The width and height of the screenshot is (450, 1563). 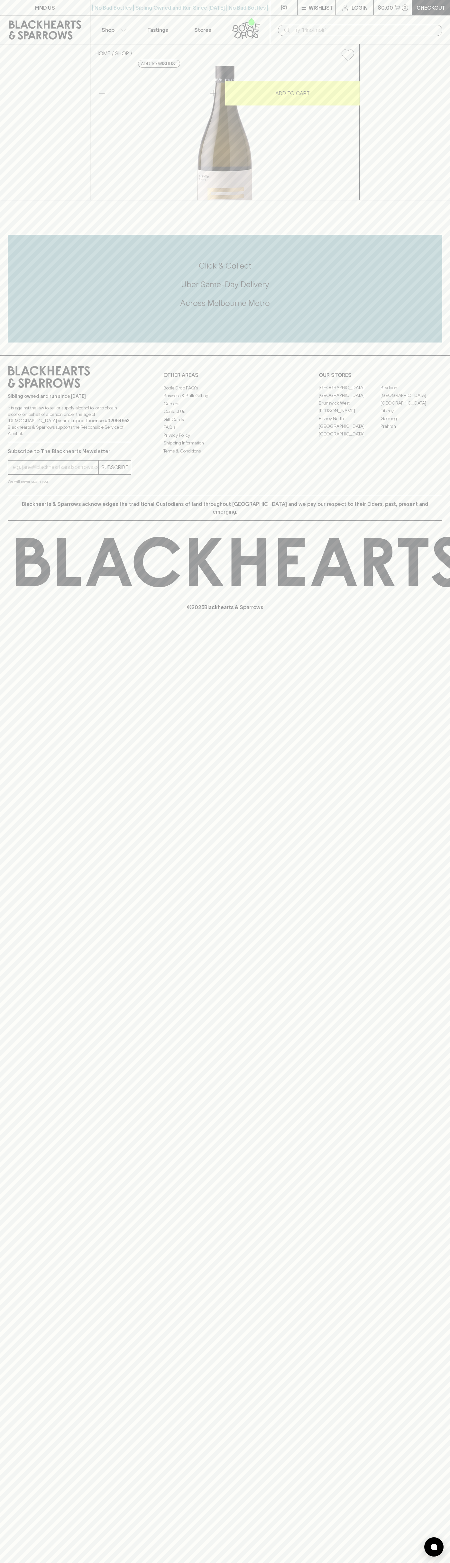 What do you see at coordinates (225, 412) in the screenshot?
I see `a: Contact Us` at bounding box center [225, 412].